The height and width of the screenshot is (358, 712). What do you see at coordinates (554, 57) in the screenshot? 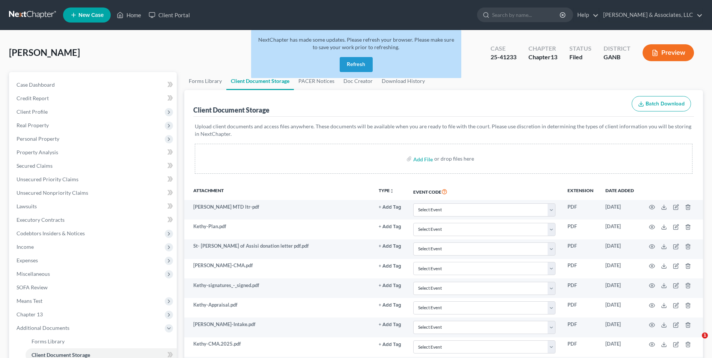
I see `span: 13` at bounding box center [554, 57].